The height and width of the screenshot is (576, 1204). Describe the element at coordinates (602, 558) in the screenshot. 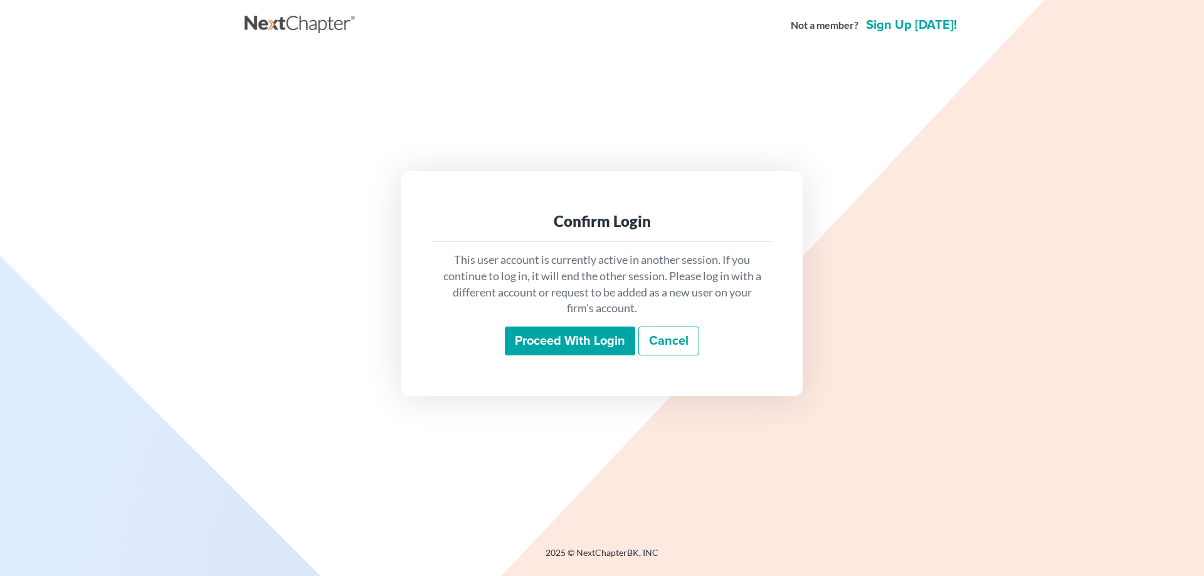

I see `div: 2025 © NextChapterBK, INC` at that location.